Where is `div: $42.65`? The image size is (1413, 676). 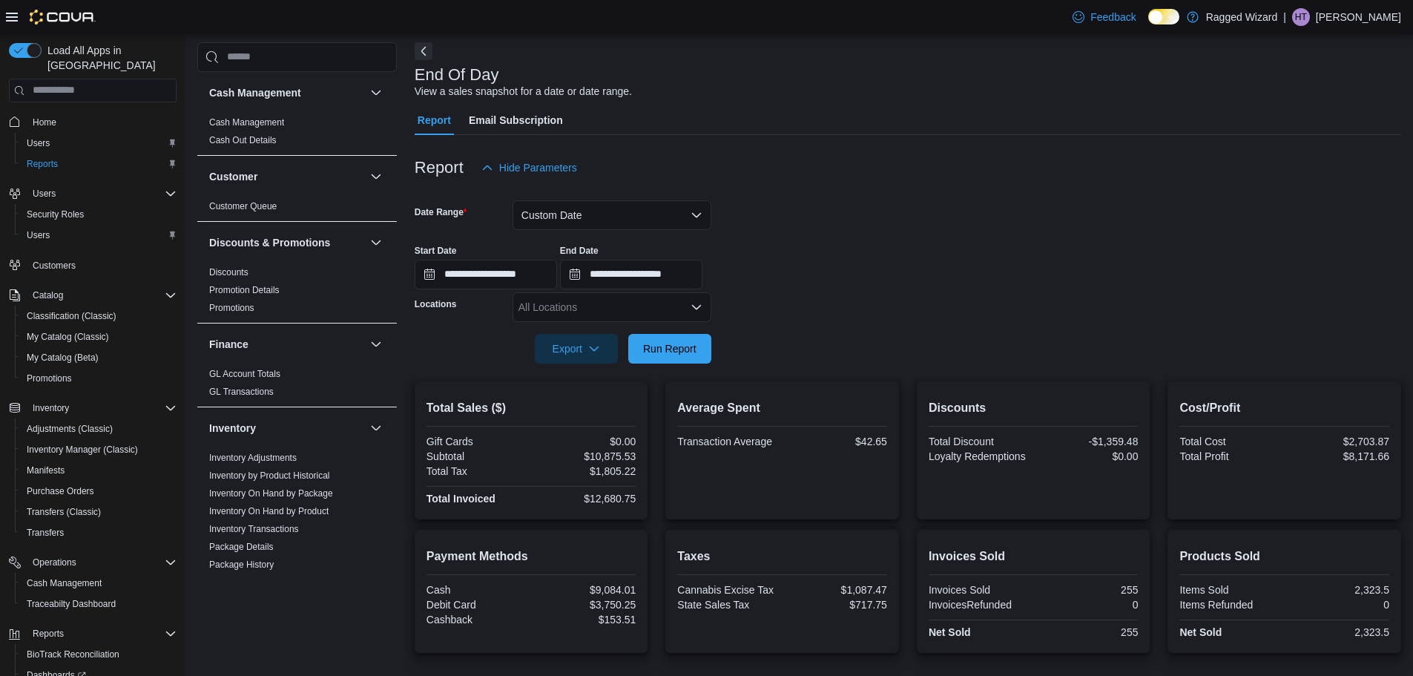
div: $42.65 is located at coordinates (836, 441).